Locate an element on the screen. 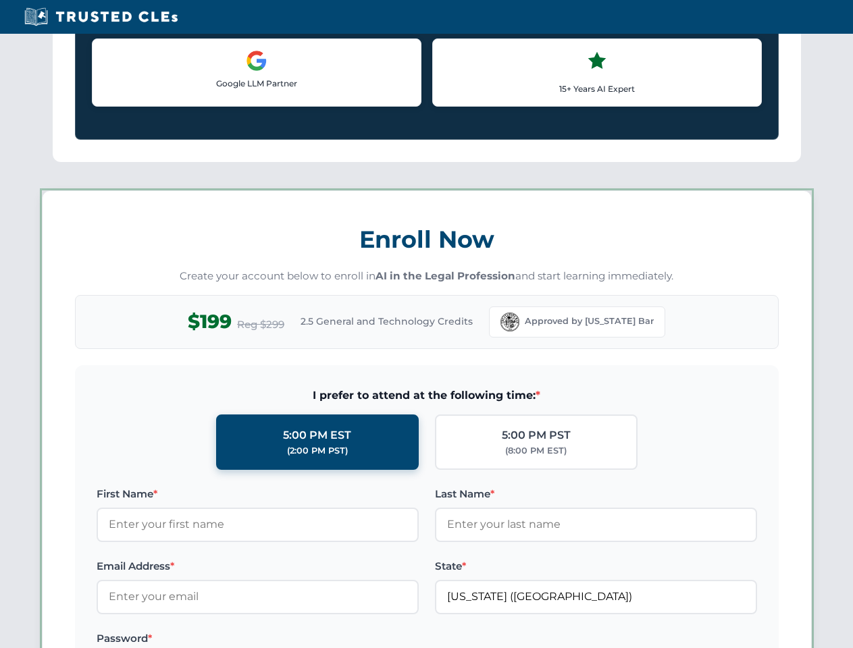 The height and width of the screenshot is (648, 853). label: First Name is located at coordinates (257, 494).